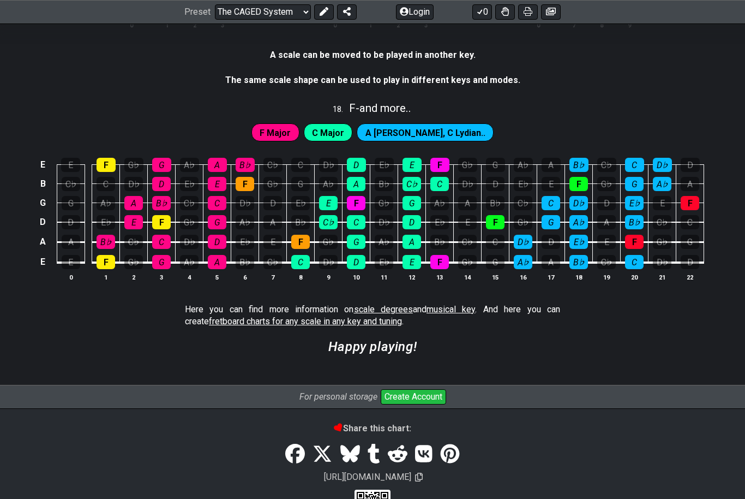  What do you see at coordinates (607, 277) in the screenshot?
I see `th: 19` at bounding box center [607, 277].